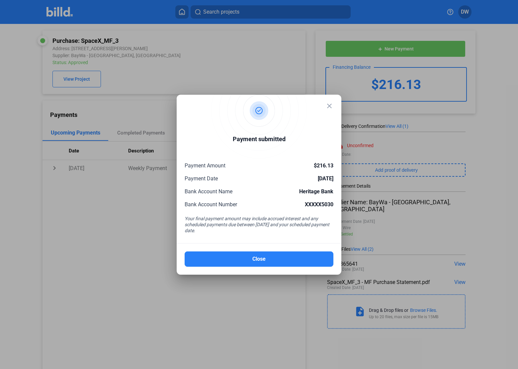 This screenshot has width=518, height=369. I want to click on span: $216.13, so click(323, 165).